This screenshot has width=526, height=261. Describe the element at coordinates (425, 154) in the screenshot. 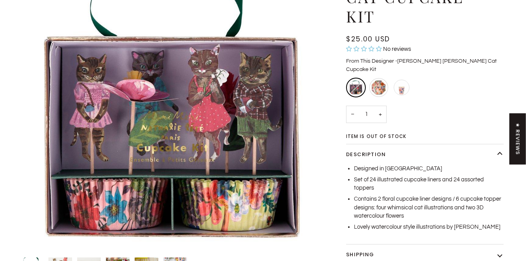

I see `button: Description` at that location.